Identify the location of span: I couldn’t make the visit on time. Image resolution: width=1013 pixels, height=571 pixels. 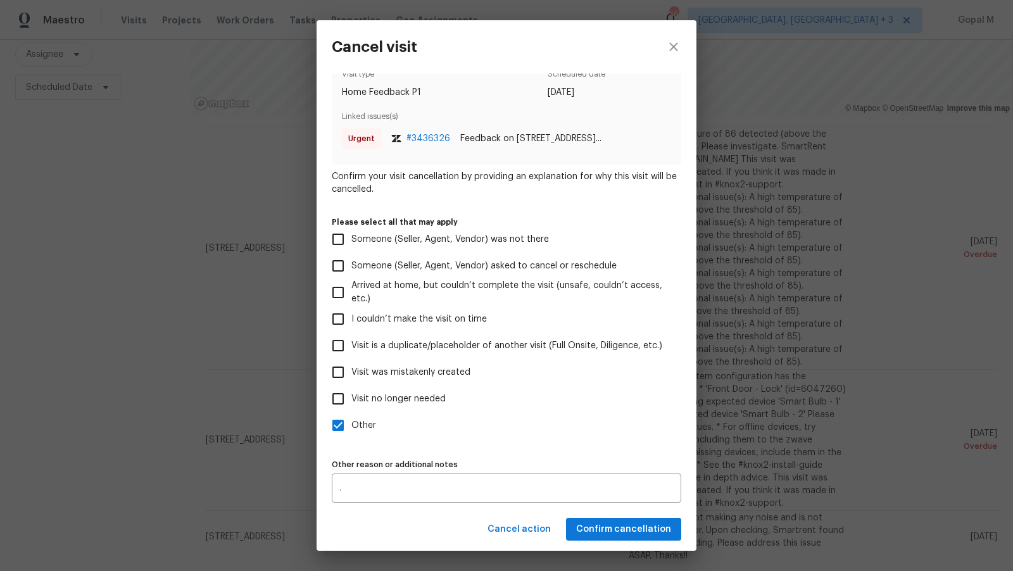
(419, 319).